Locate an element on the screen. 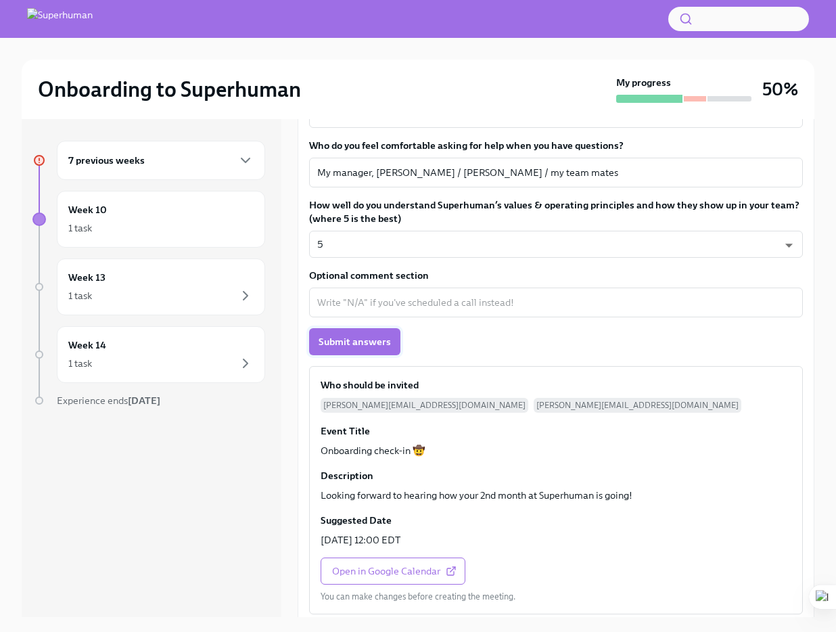  h2: Onboarding to Superhuman is located at coordinates (169, 89).